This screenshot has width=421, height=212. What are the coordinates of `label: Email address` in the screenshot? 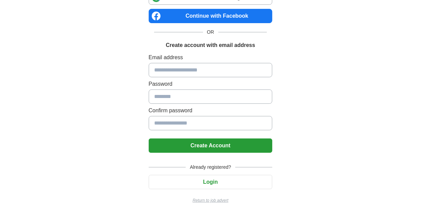 It's located at (211, 57).